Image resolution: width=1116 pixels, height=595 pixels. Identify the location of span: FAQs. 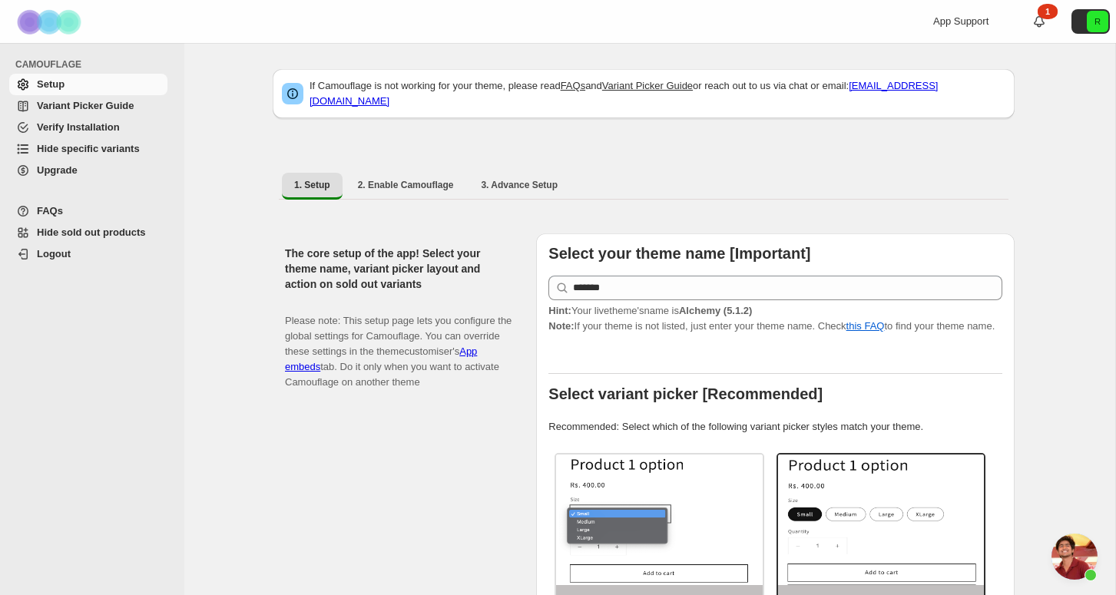
(50, 210).